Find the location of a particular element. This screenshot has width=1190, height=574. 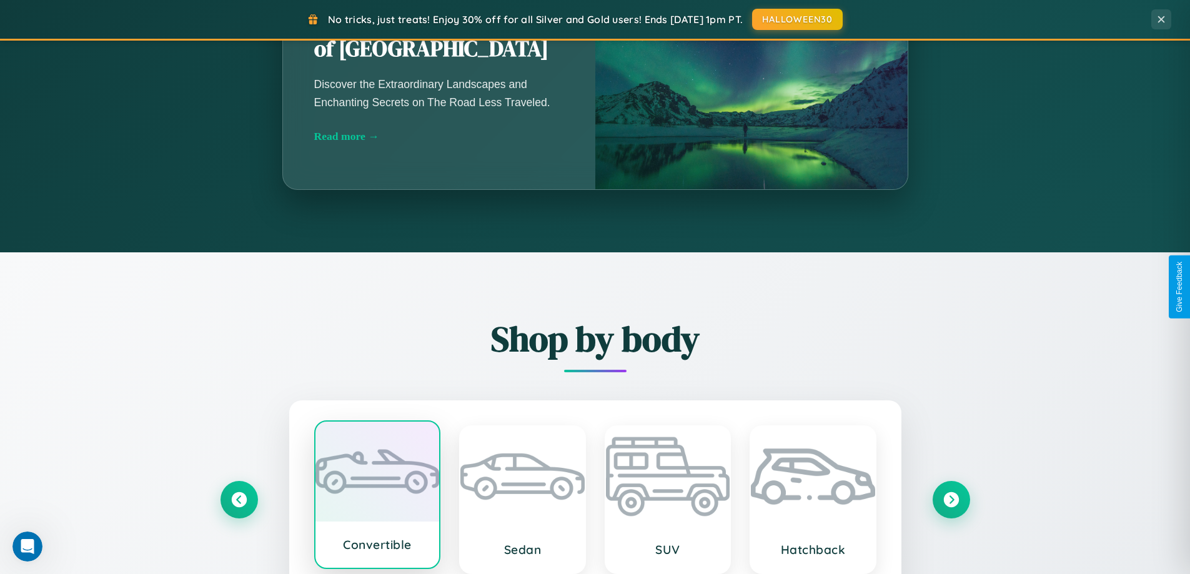

button: HALLOWEEN30 is located at coordinates (797, 19).